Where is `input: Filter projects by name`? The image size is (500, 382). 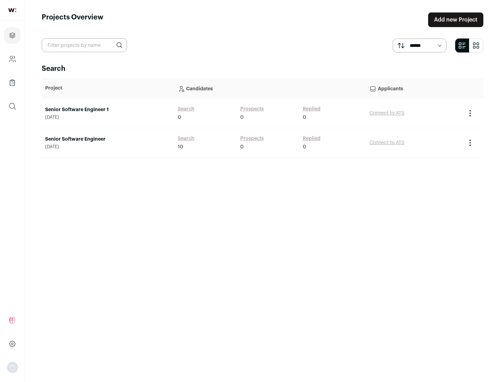
input: Filter projects by name is located at coordinates (84, 45).